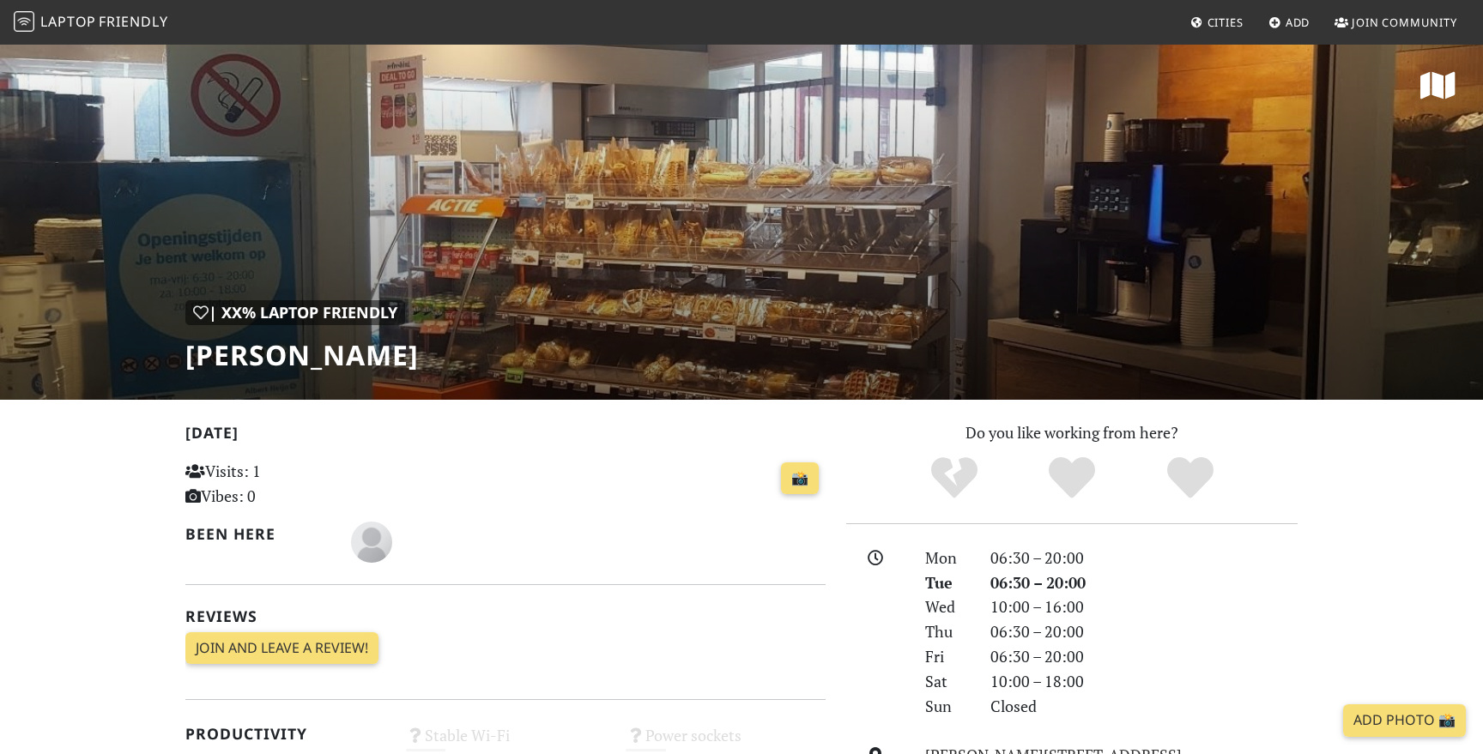 The image size is (1483, 754). What do you see at coordinates (1144, 607) in the screenshot?
I see `div: 10:00 – 16:00` at bounding box center [1144, 607].